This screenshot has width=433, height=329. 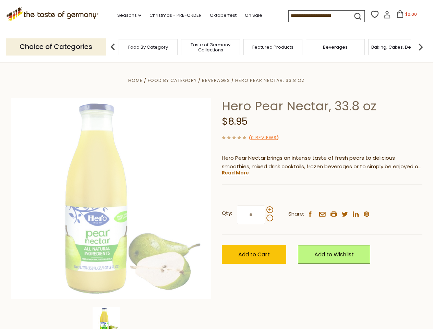 What do you see at coordinates (251, 215) in the screenshot?
I see `input: Qty:` at bounding box center [251, 215].